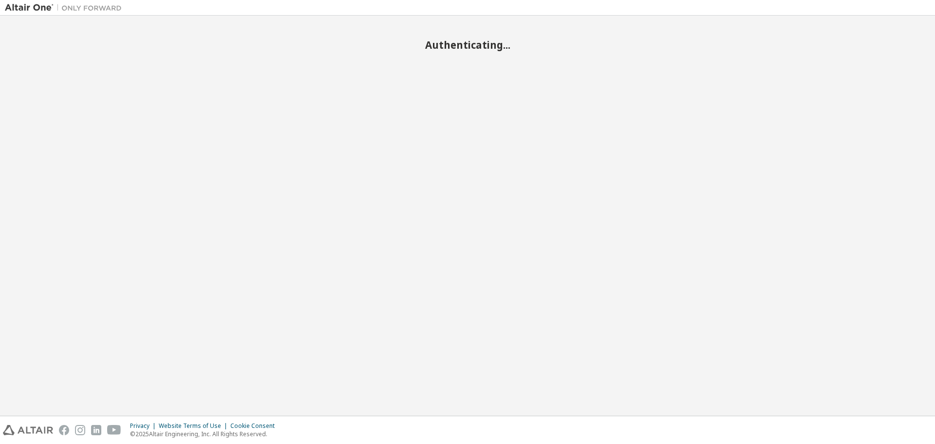 The width and height of the screenshot is (935, 444). Describe the element at coordinates (28, 429) in the screenshot. I see `img: altair_logo.svg` at that location.